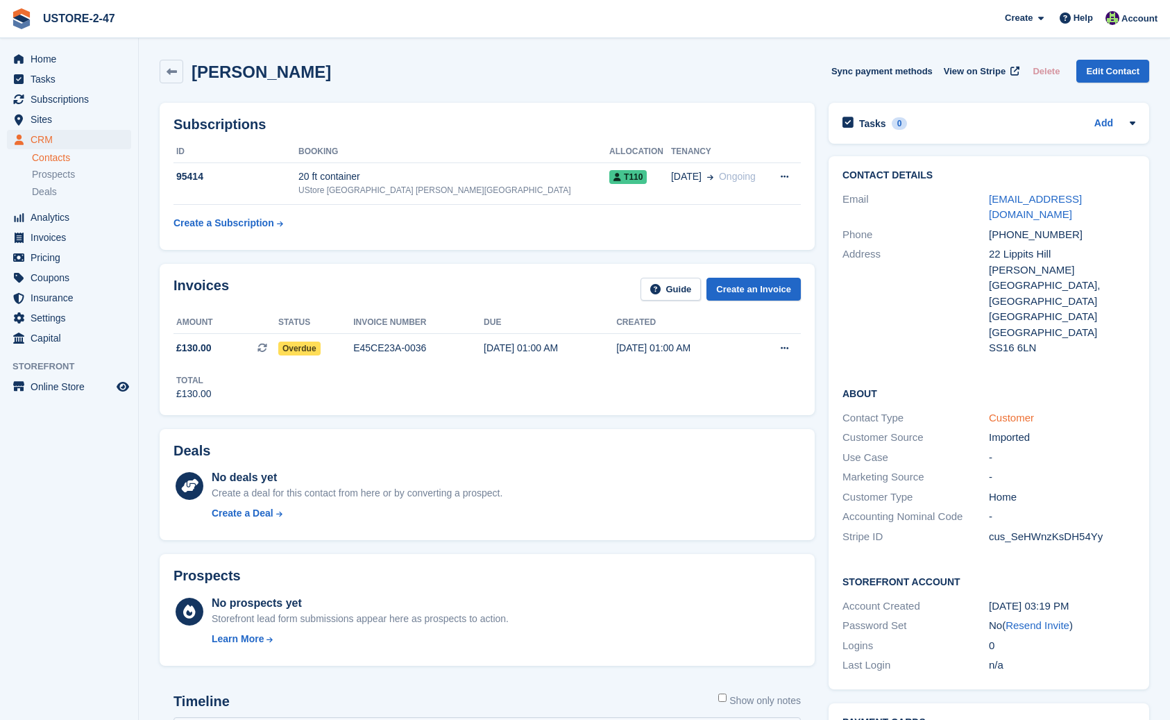  I want to click on span: Insurance, so click(72, 298).